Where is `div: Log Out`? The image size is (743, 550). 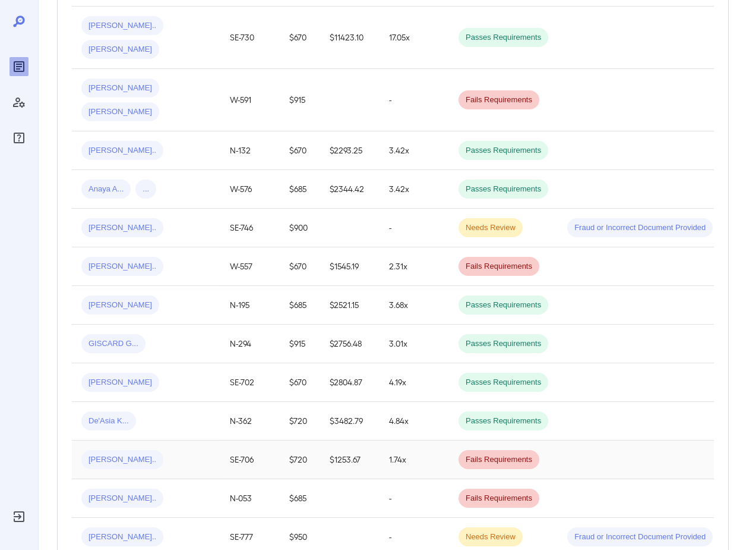 div: Log Out is located at coordinates (19, 516).